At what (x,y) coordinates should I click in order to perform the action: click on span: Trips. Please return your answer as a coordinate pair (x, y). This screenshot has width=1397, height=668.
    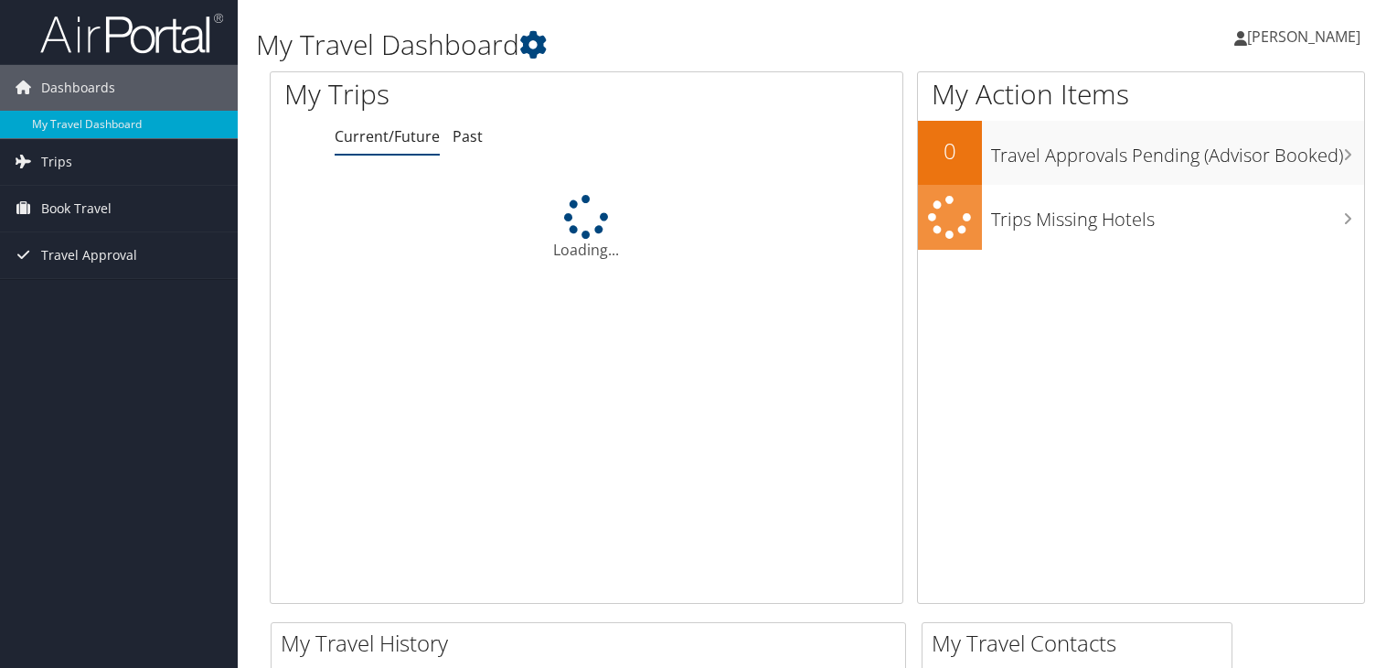
    Looking at the image, I should click on (57, 162).